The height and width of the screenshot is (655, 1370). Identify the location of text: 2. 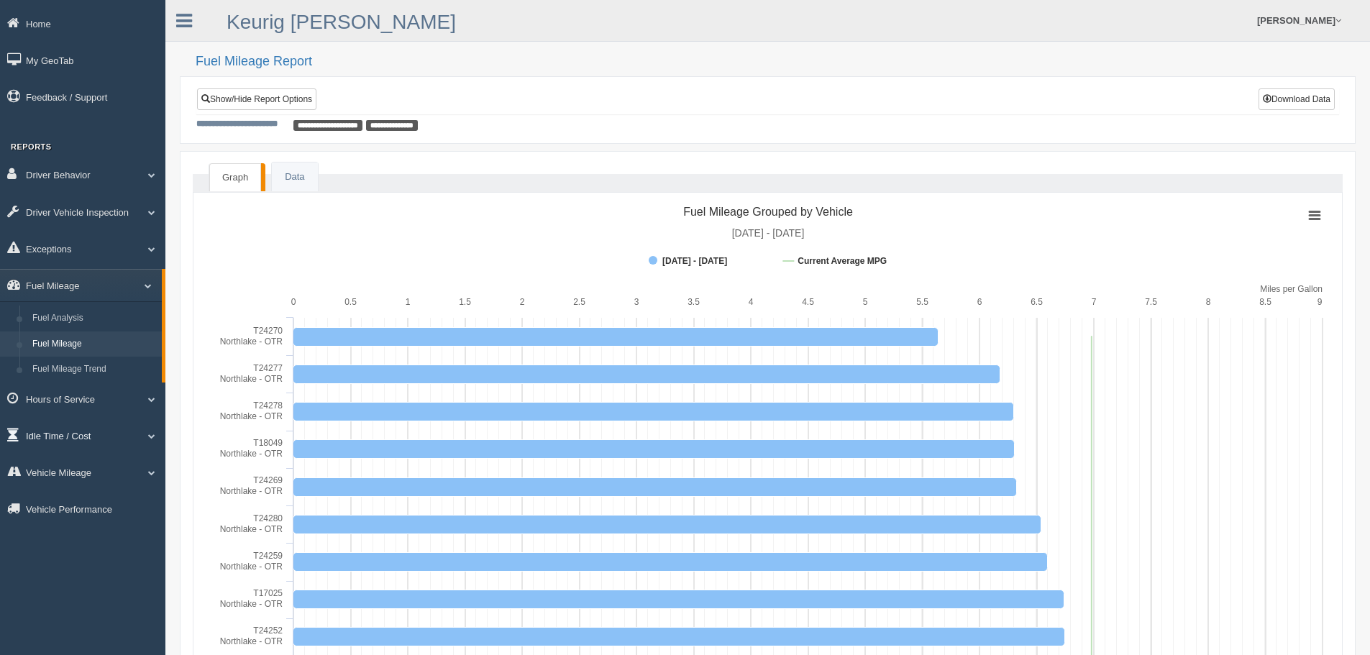
(522, 302).